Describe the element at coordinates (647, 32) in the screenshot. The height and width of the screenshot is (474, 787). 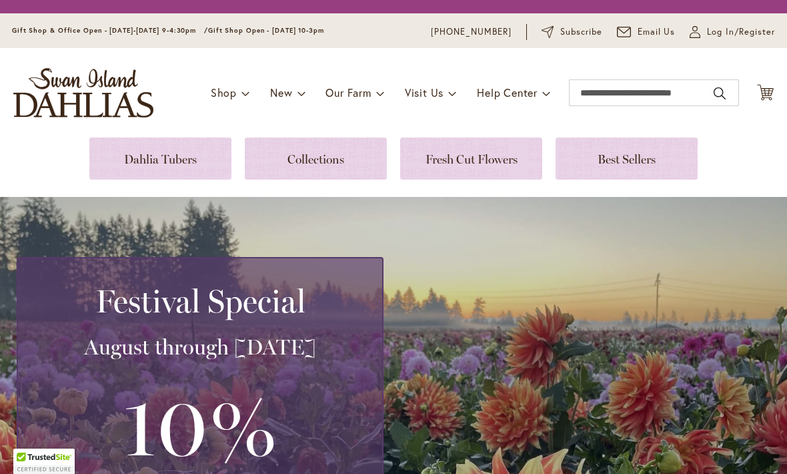
I see `a: Email Us` at that location.